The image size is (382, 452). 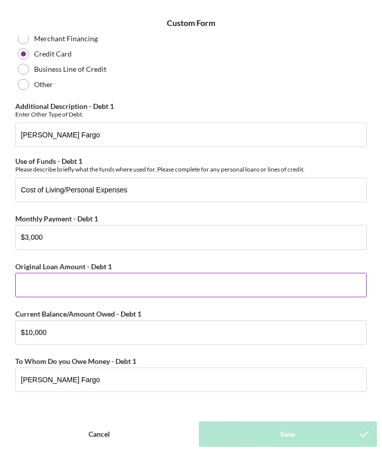 What do you see at coordinates (64, 266) in the screenshot?
I see `label: Original Loan Amount - Debt 1` at bounding box center [64, 266].